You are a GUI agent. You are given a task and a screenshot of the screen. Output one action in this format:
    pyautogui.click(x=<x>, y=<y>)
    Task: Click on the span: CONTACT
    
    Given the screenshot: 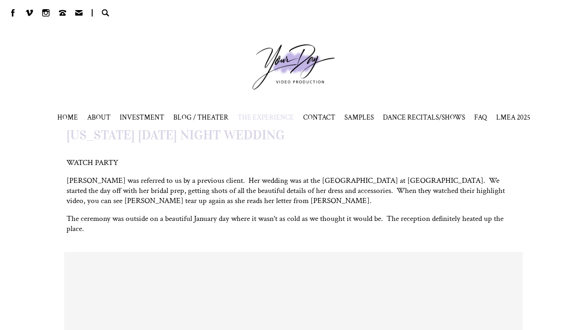 What is the action you would take?
    pyautogui.click(x=319, y=117)
    